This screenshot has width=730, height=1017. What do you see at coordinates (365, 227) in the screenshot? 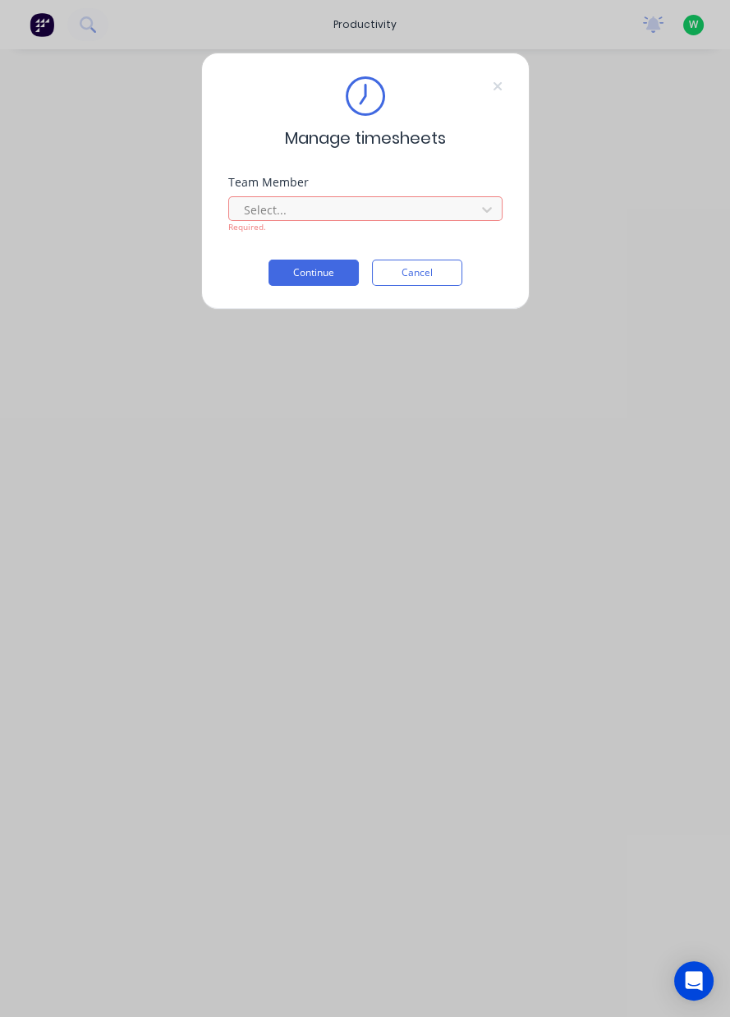
I see `div: Required.` at bounding box center [365, 227].